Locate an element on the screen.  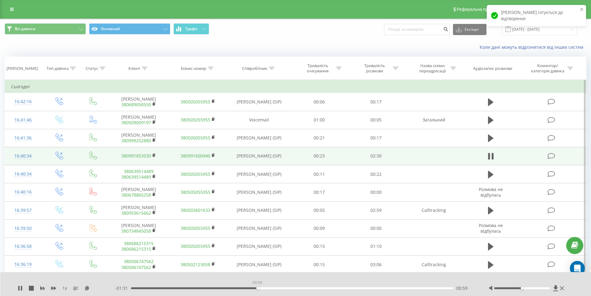
div: 16:36:58 is located at coordinates (23, 246).